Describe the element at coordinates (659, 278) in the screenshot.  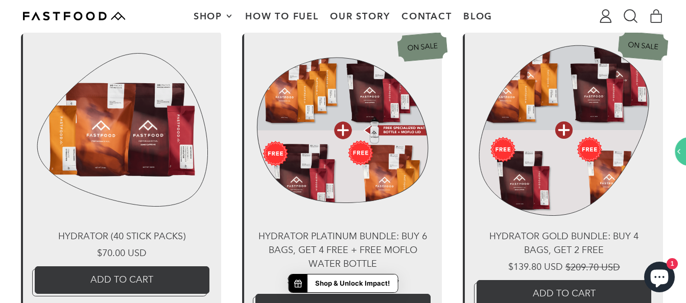
I see `inbox-online-store-chat: Shopify online store chat` at that location.